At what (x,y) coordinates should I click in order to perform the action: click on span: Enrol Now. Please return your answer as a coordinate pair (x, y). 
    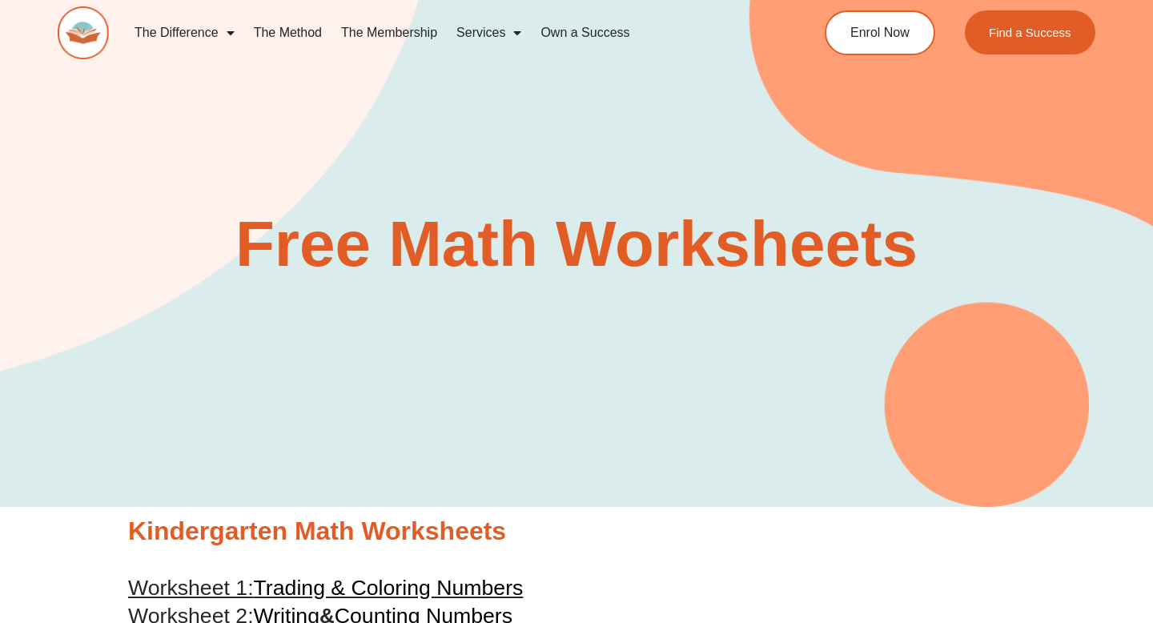
    Looking at the image, I should click on (880, 33).